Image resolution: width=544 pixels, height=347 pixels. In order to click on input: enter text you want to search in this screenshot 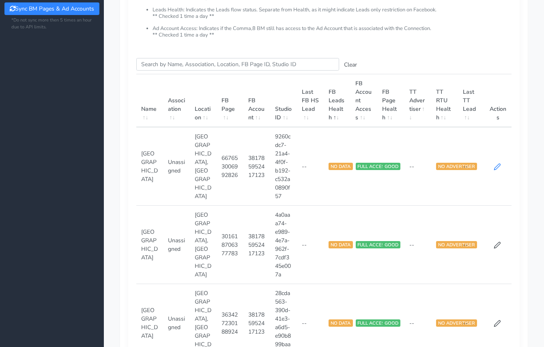, I will do `click(238, 64)`.